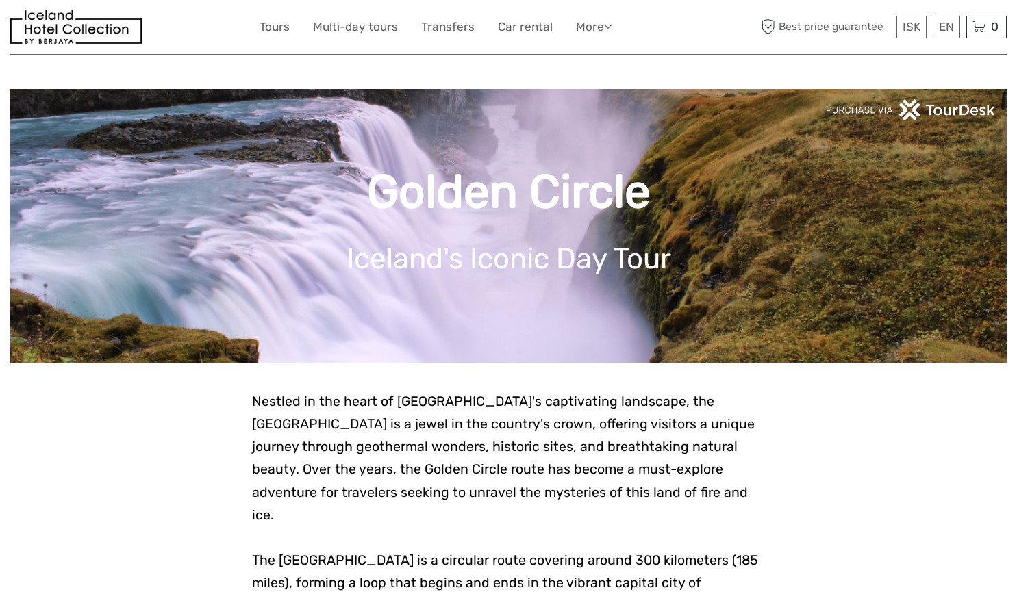 The height and width of the screenshot is (592, 1017). I want to click on div: EN, so click(946, 27).